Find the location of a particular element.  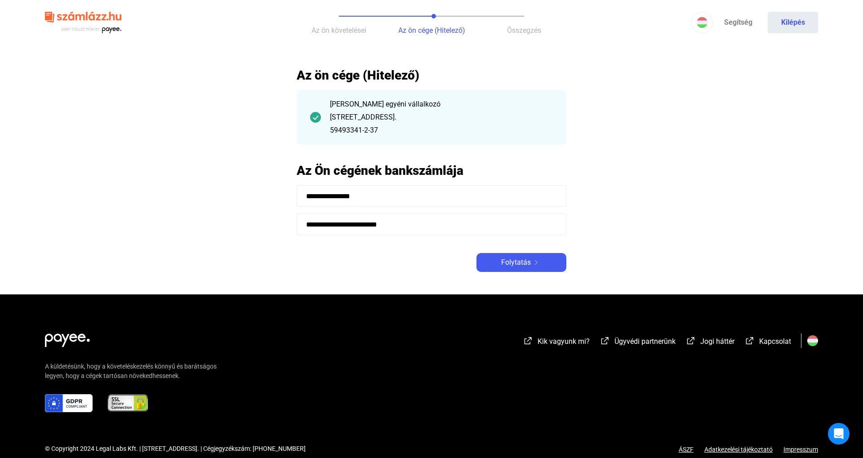

h2: Az ön cége (Hitelező) is located at coordinates (432, 75).